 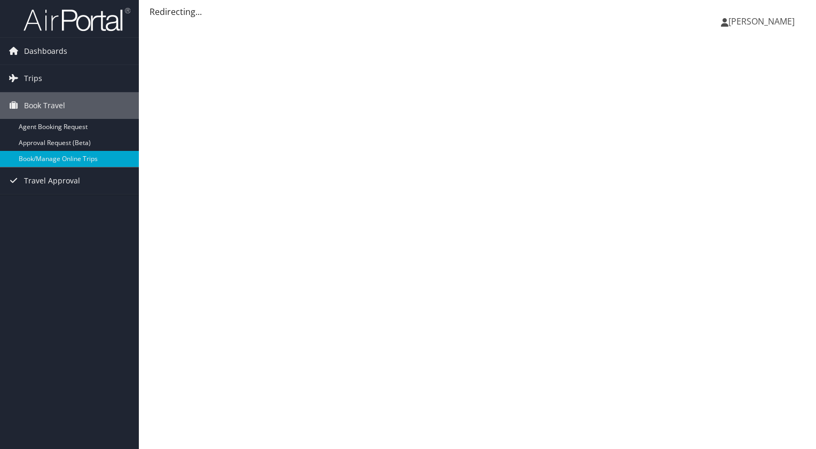 I want to click on img: airportal-logo.png, so click(x=77, y=19).